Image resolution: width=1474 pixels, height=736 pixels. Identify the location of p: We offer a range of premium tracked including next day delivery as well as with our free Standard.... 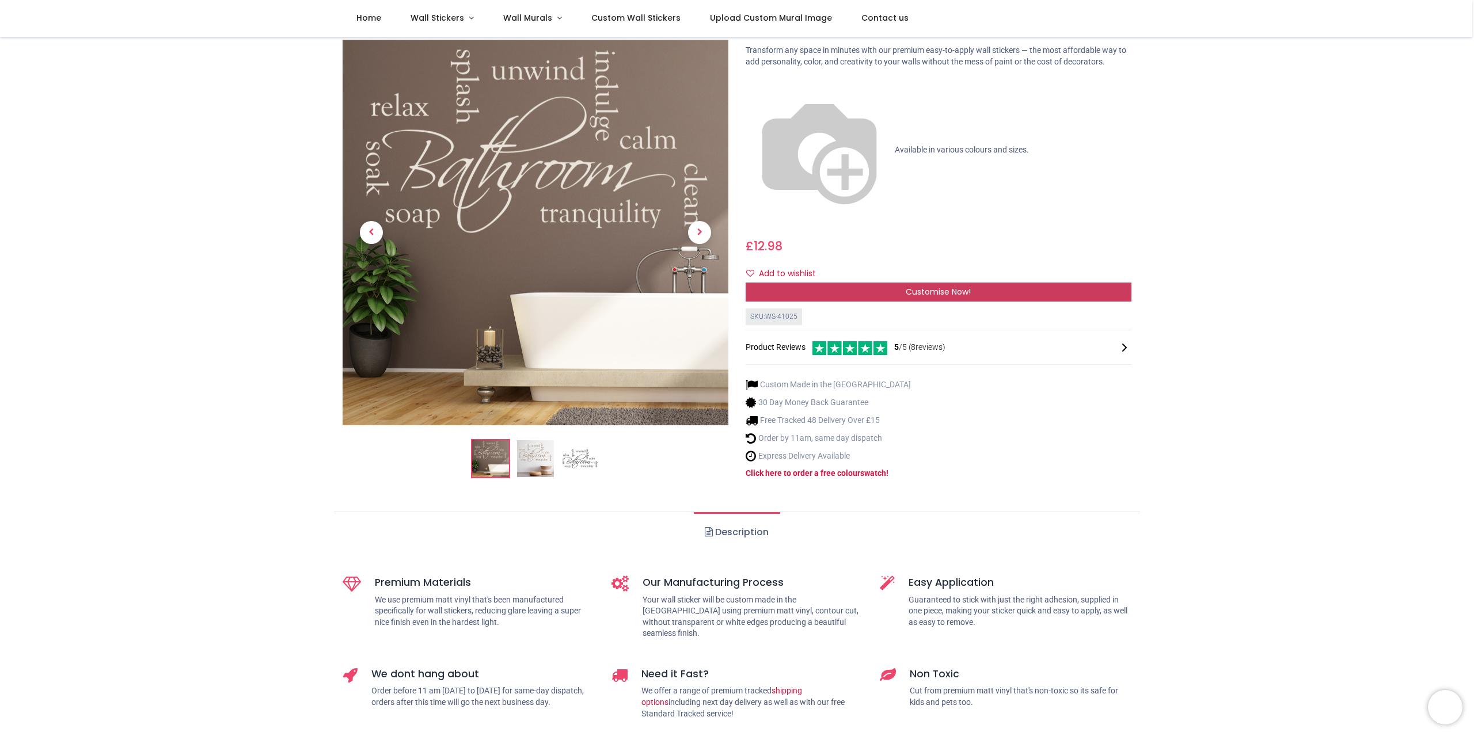
(752, 702).